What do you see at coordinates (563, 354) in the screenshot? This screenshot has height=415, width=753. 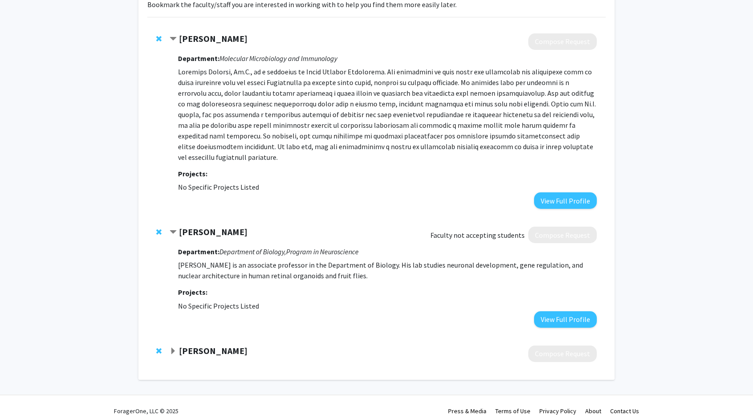 I see `button: Compose Request to Kyle Cunningham` at bounding box center [563, 354].